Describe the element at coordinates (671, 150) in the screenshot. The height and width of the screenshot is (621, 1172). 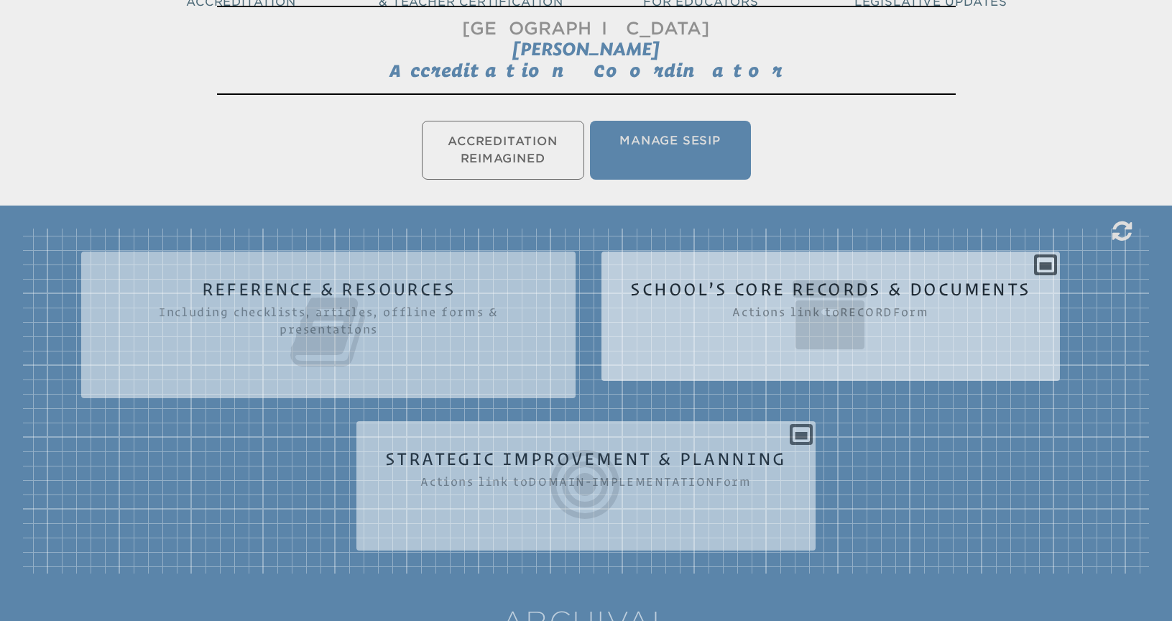
I see `li: Manage SESIP` at that location.